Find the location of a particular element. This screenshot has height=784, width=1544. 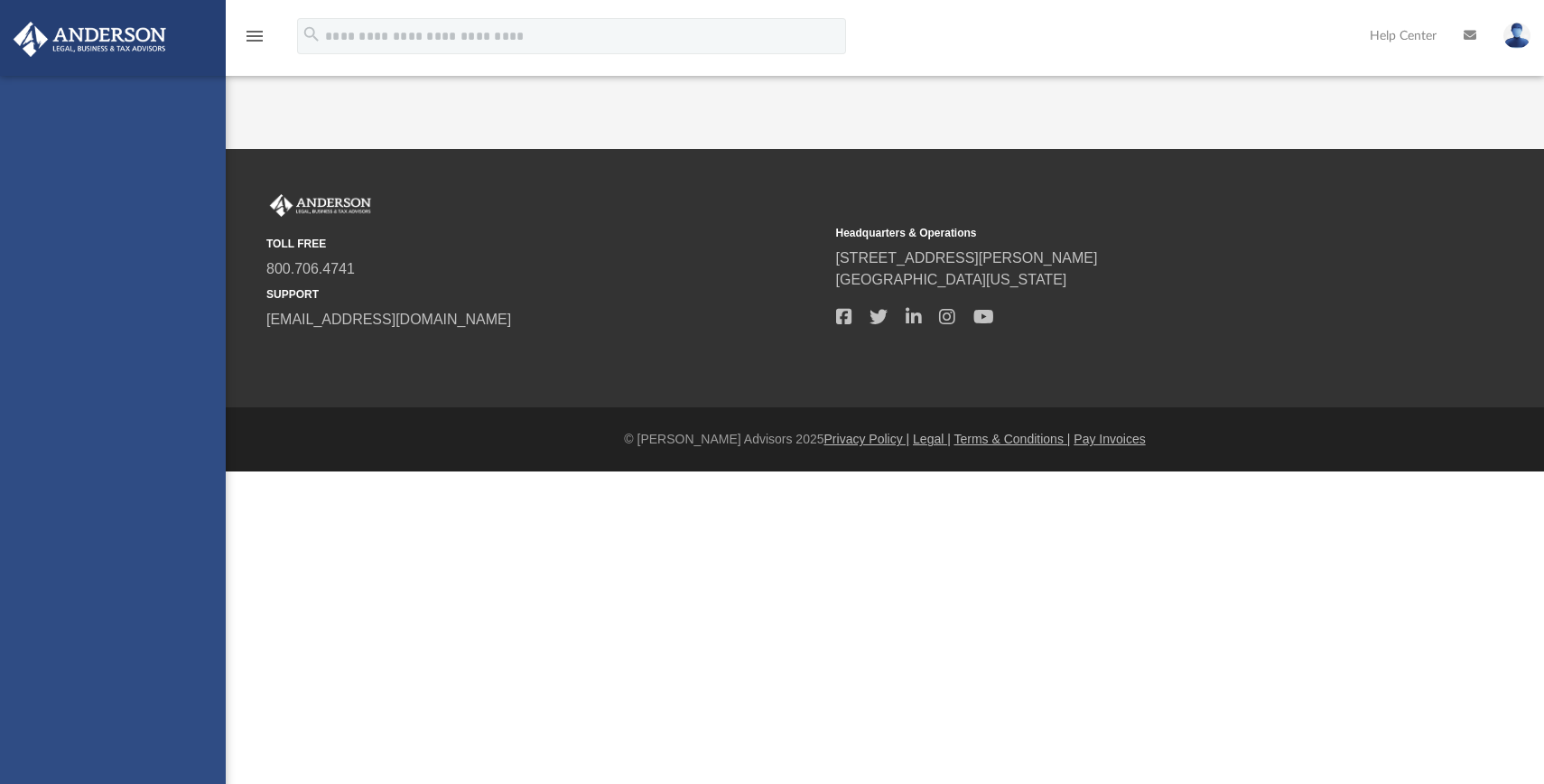

img: User Pic is located at coordinates (1517, 35).